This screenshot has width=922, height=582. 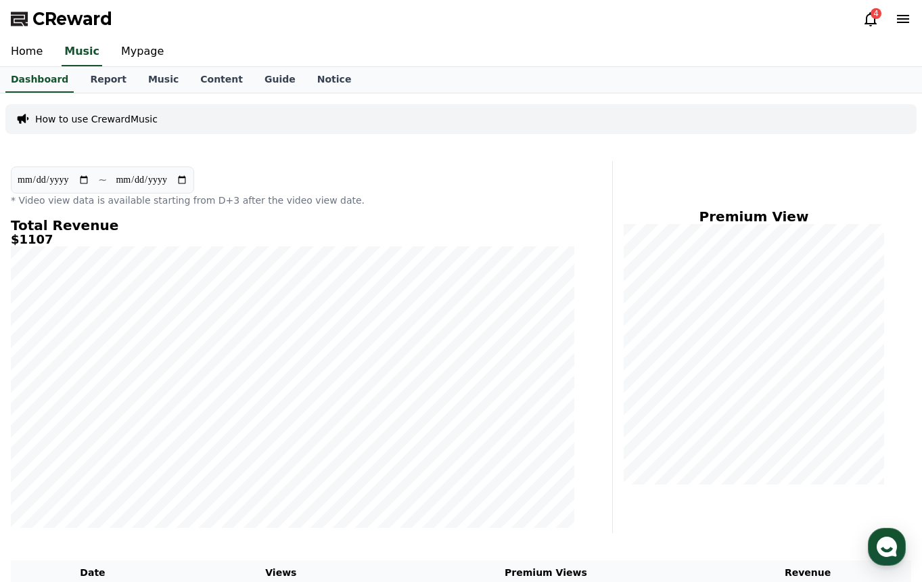 I want to click on a: Content, so click(x=221, y=80).